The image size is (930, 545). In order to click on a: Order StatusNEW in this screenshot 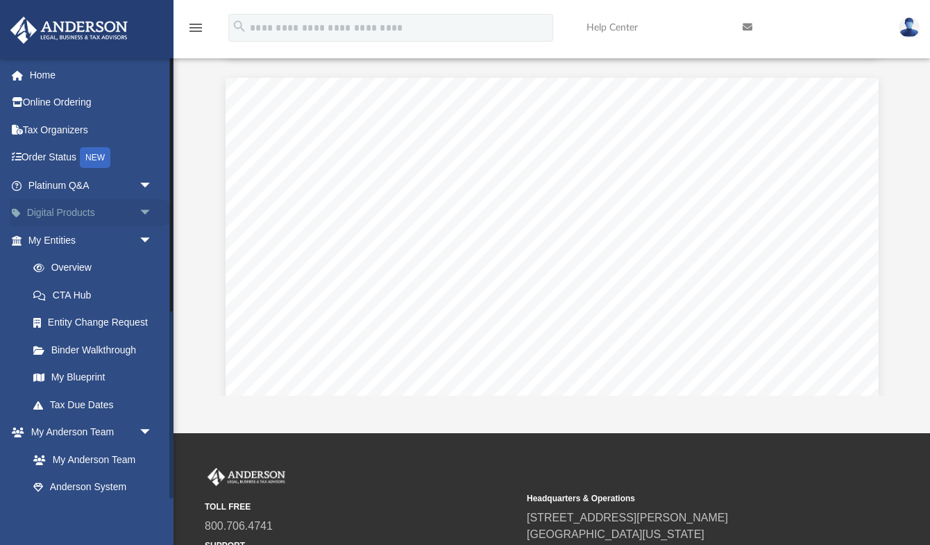, I will do `click(92, 158)`.